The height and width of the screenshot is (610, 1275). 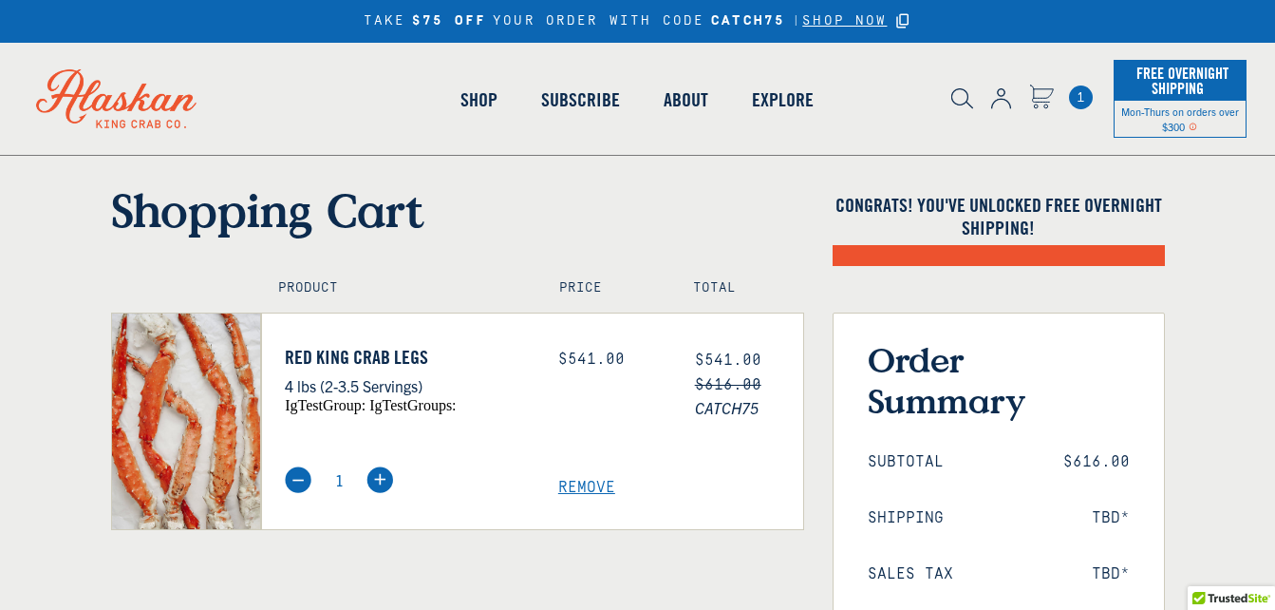 I want to click on h1: Shopping Cart, so click(x=458, y=210).